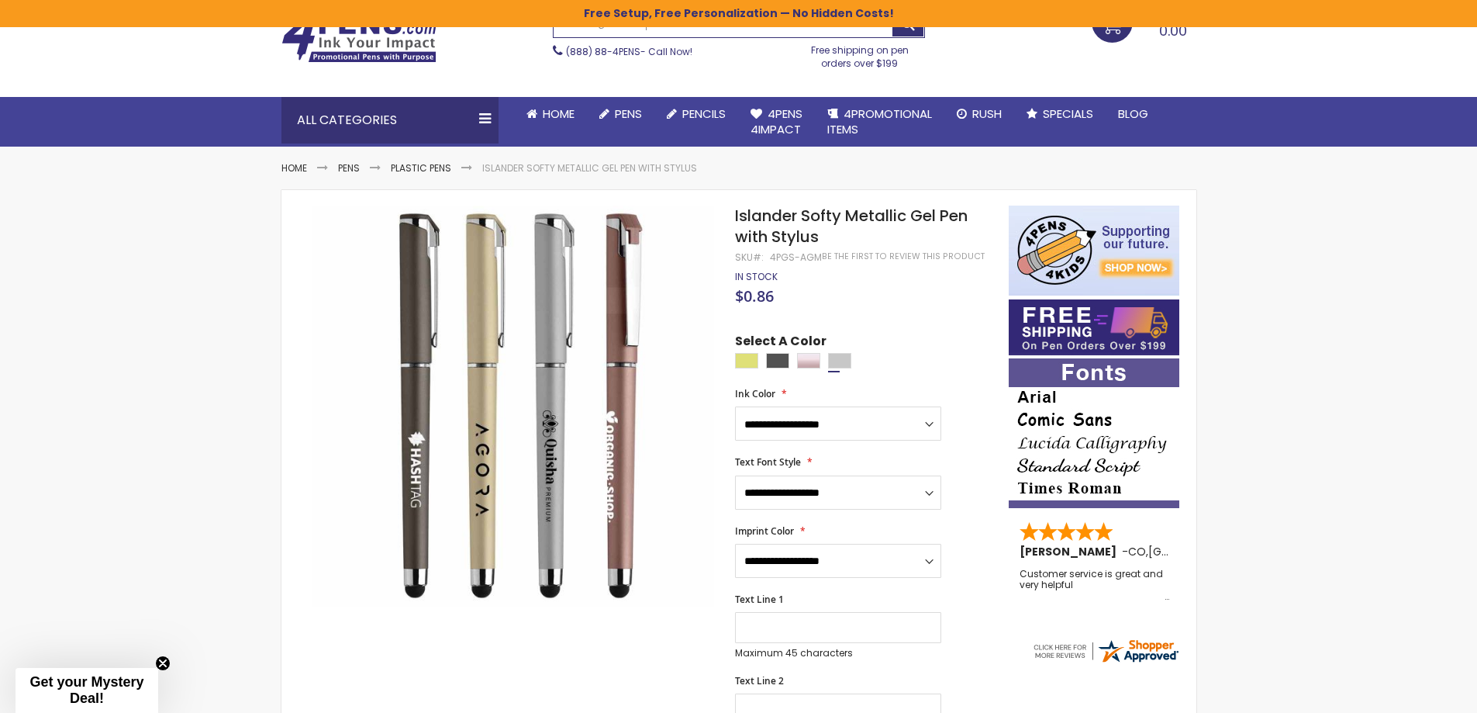 The height and width of the screenshot is (713, 1477). Describe the element at coordinates (1094, 433) in the screenshot. I see `img: font-personalization-examples` at that location.